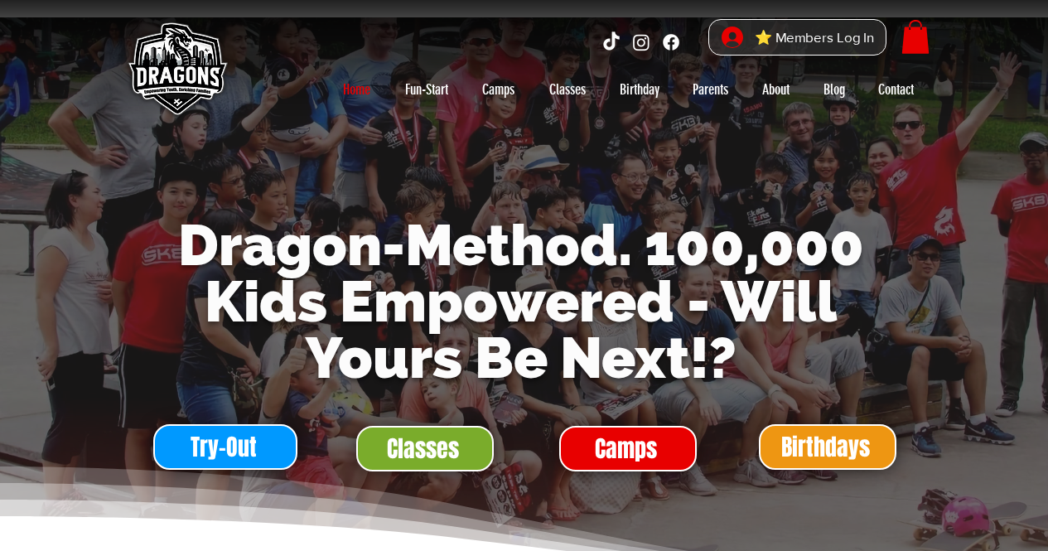 The width and height of the screenshot is (1048, 551). I want to click on p: Birthday, so click(639, 89).